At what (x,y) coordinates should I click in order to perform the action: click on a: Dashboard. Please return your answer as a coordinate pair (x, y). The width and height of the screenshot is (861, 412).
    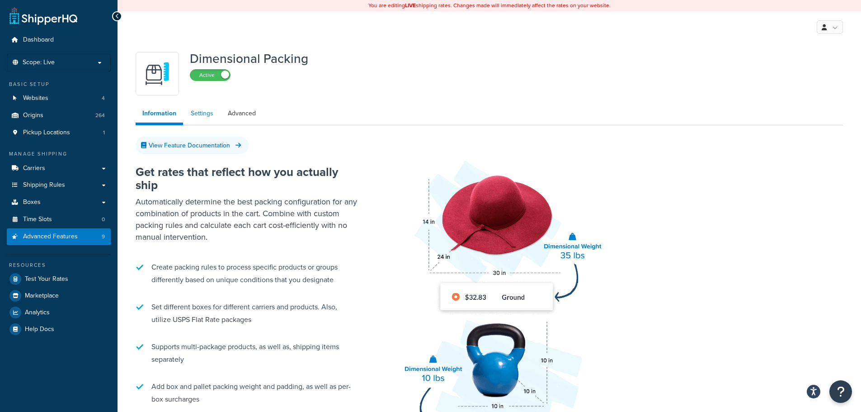
    Looking at the image, I should click on (59, 40).